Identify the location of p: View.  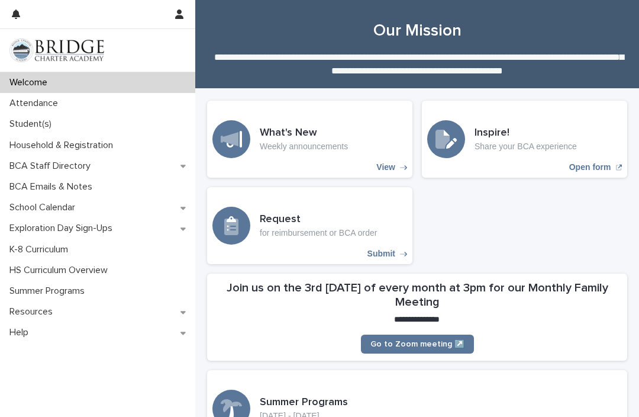
(386, 167).